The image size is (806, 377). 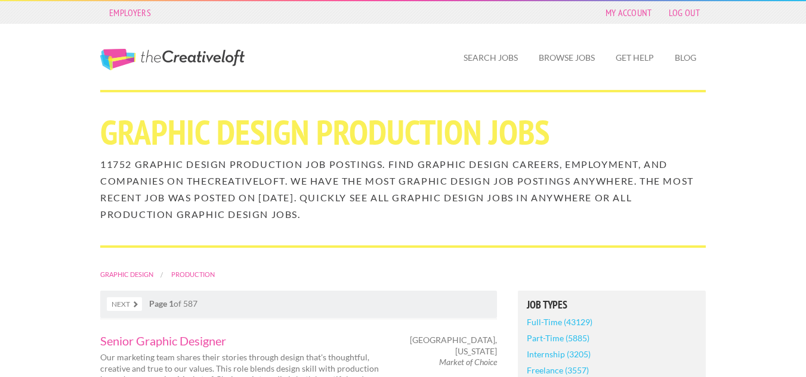 I want to click on a: Get Help, so click(x=634, y=58).